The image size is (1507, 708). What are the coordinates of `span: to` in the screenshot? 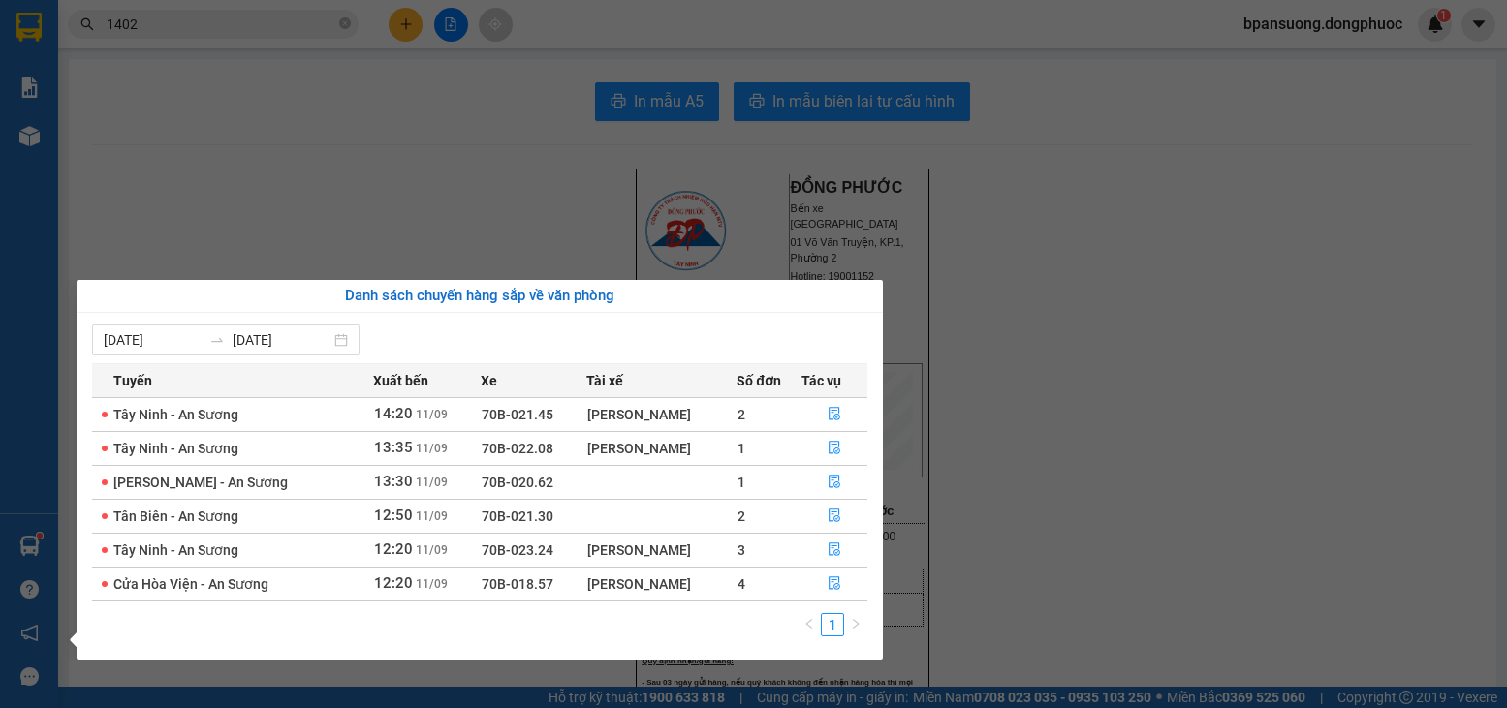 It's located at (217, 340).